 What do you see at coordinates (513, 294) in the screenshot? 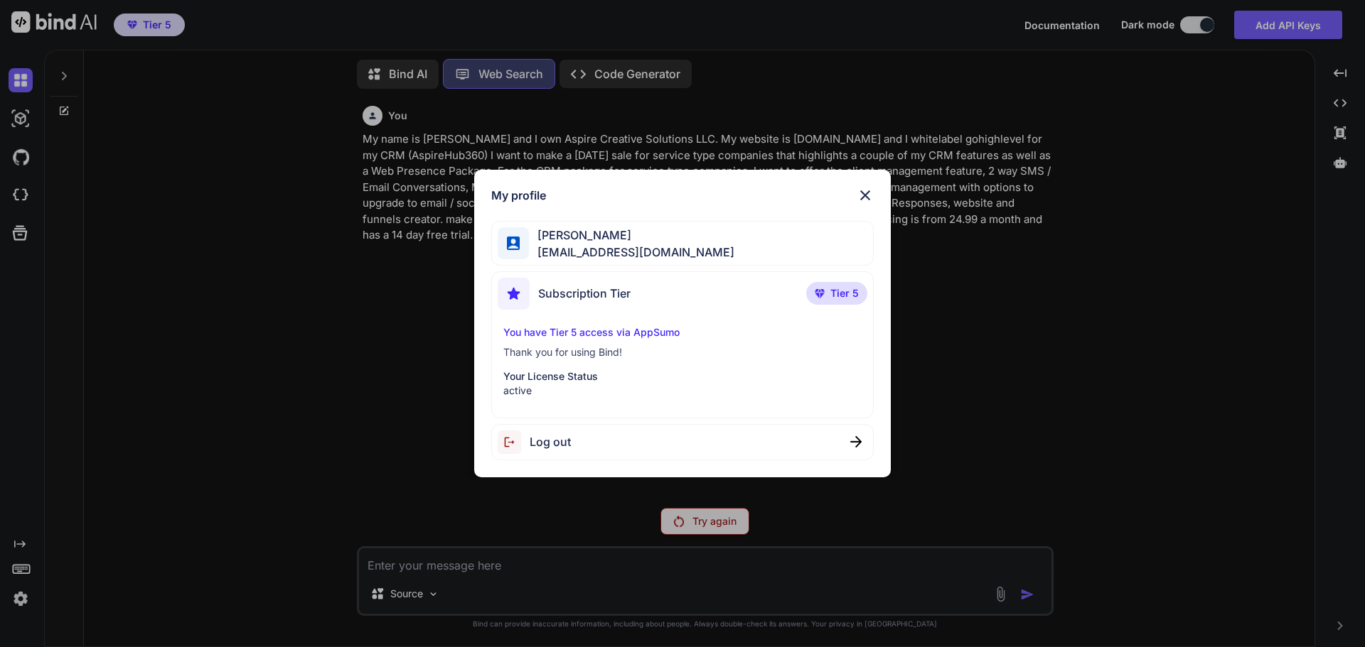
I see `img: subscription` at bounding box center [513, 294].